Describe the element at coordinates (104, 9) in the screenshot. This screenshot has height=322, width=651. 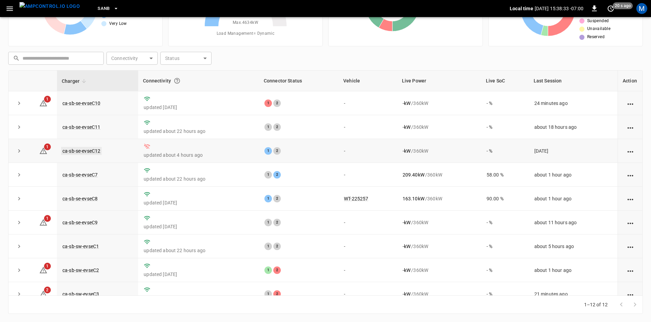
I see `span: SanB` at that location.